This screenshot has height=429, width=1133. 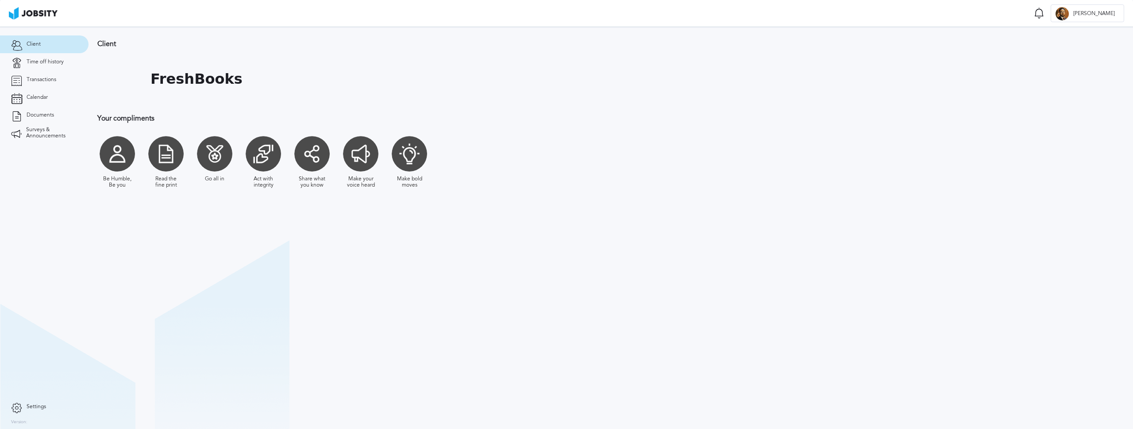 What do you see at coordinates (337, 118) in the screenshot?
I see `h3: Your compliments` at bounding box center [337, 118].